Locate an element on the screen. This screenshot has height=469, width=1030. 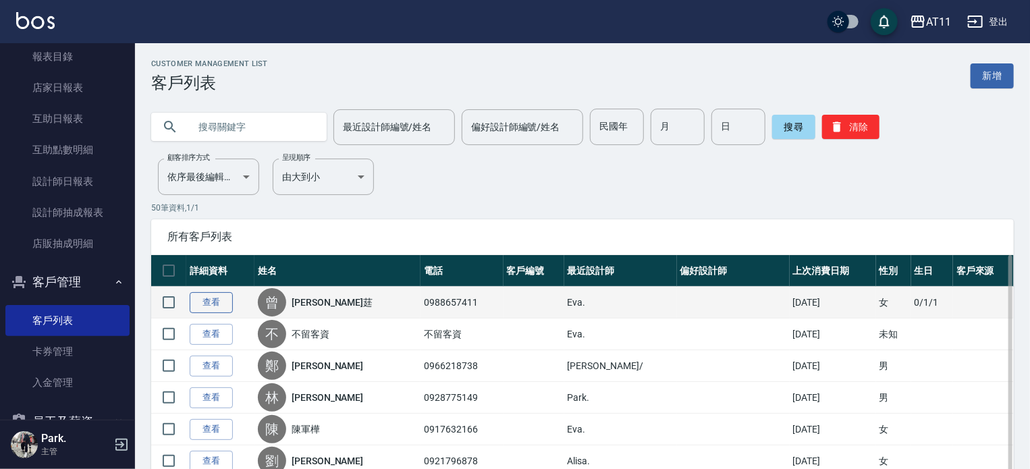
p: 主管 is located at coordinates (76, 452).